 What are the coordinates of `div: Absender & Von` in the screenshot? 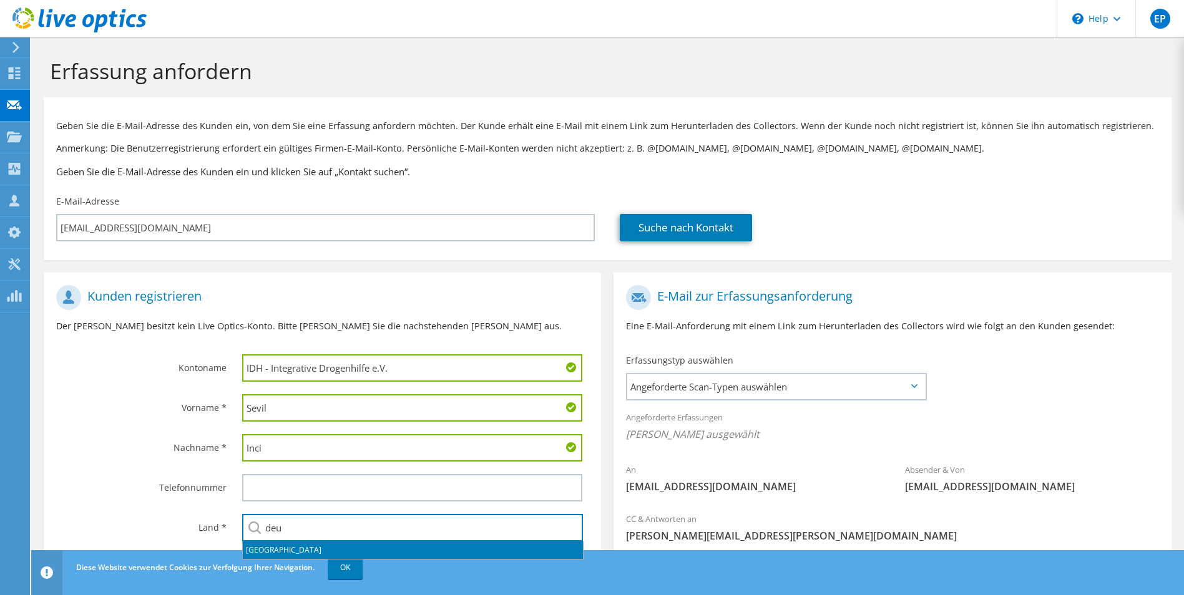 It's located at (1032, 478).